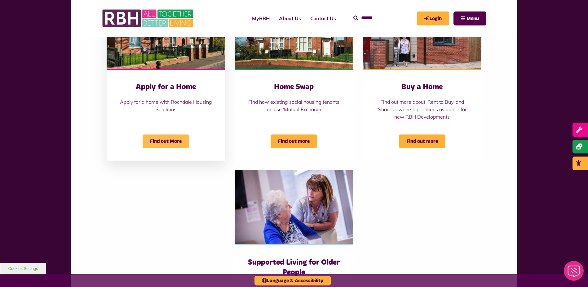 Image resolution: width=588 pixels, height=287 pixels. What do you see at coordinates (473, 19) in the screenshot?
I see `span: Menu` at bounding box center [473, 19].